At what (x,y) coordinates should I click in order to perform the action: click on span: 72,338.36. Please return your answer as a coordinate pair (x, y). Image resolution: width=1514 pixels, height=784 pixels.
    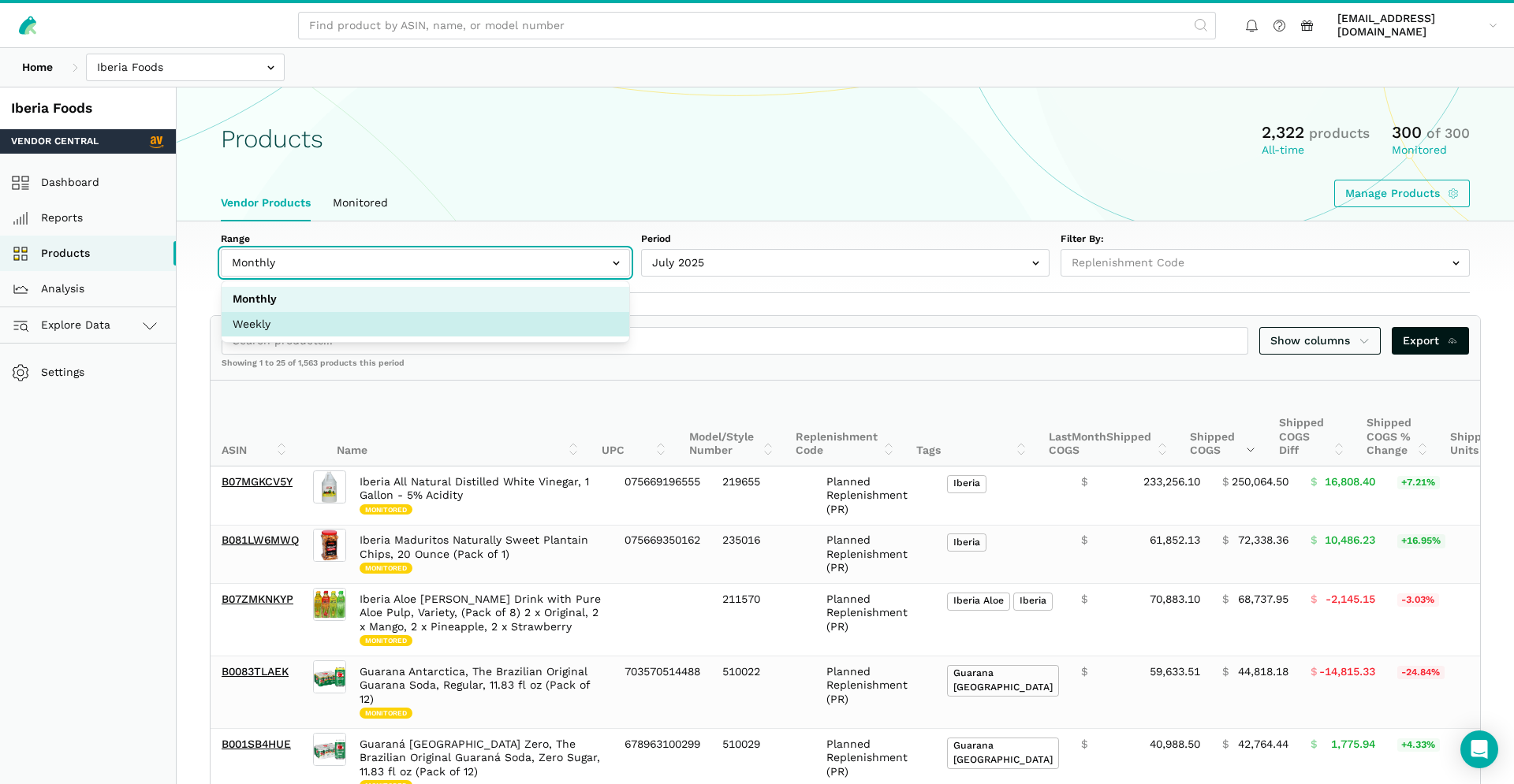
    Looking at the image, I should click on (1263, 541).